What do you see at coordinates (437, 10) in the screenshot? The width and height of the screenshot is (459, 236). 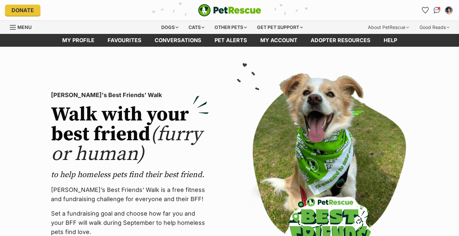 I see `ul: Account quick links` at bounding box center [437, 10].